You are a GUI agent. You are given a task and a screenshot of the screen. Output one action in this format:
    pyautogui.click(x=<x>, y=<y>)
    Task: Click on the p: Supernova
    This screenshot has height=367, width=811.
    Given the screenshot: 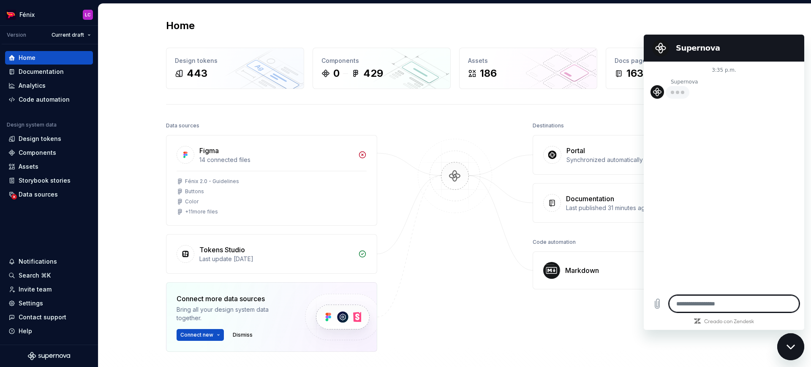 What is the action you would take?
    pyautogui.click(x=94, y=47)
    